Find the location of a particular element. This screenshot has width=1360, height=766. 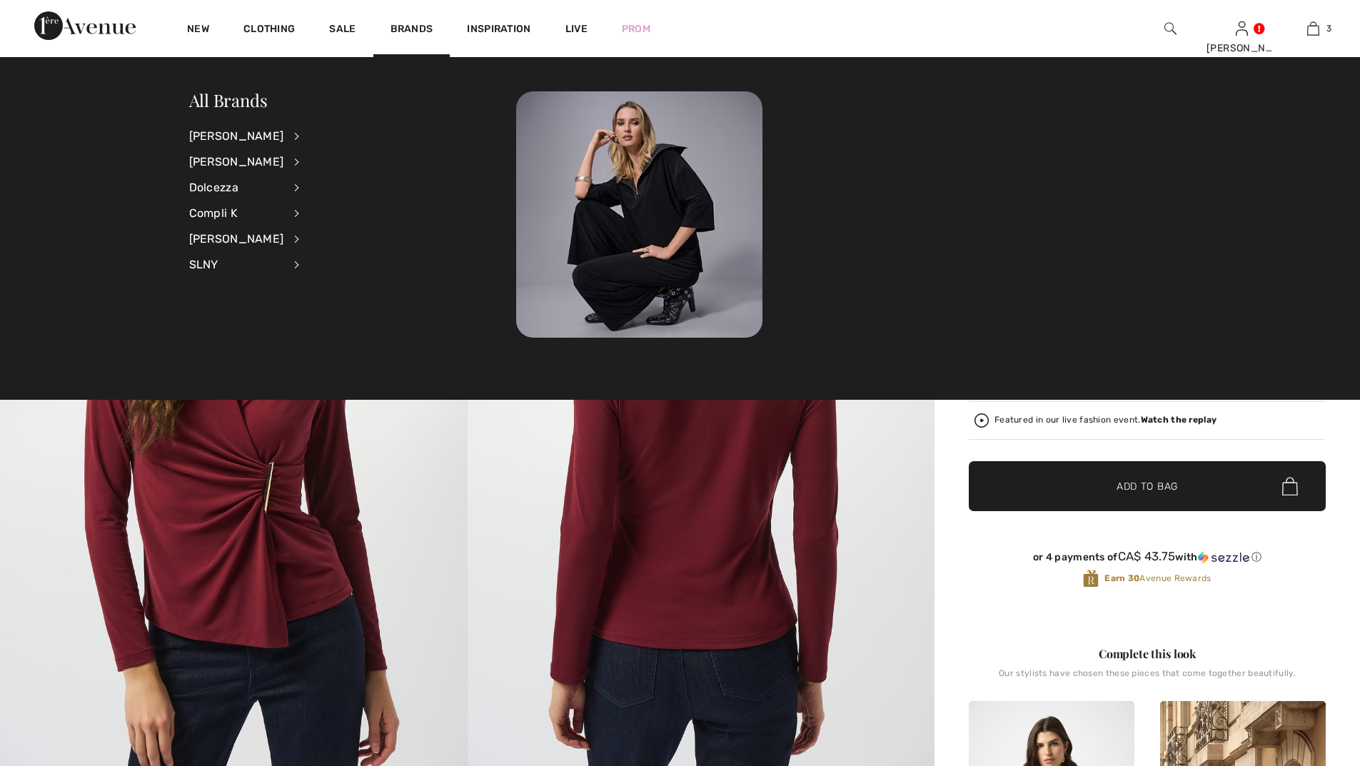

a: Live is located at coordinates (576, 29).